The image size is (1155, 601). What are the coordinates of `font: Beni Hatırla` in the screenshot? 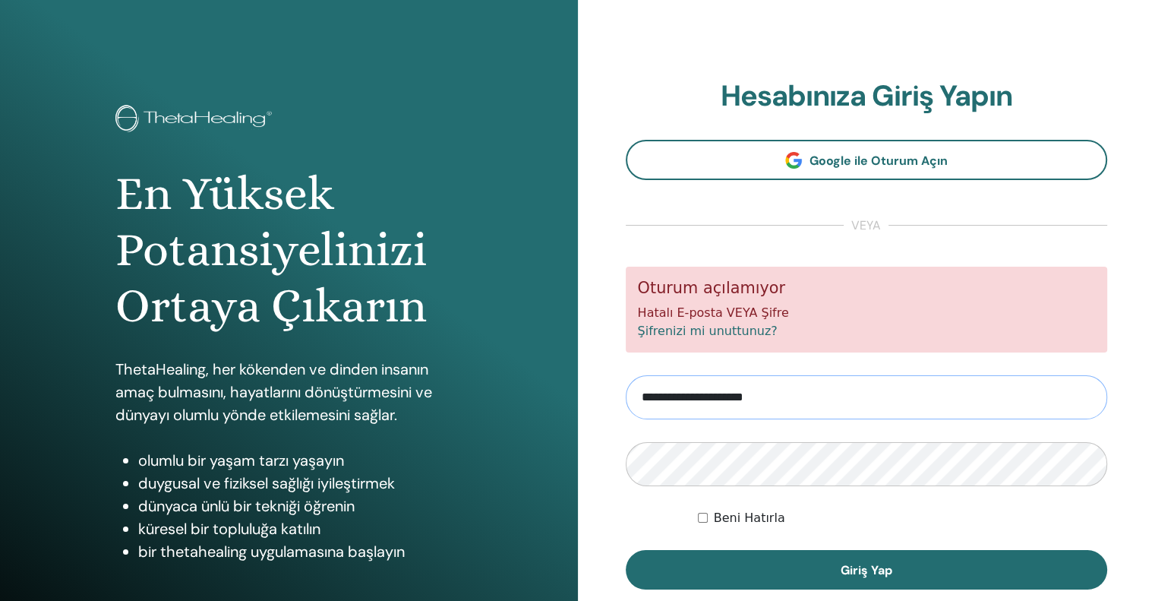 It's located at (750, 517).